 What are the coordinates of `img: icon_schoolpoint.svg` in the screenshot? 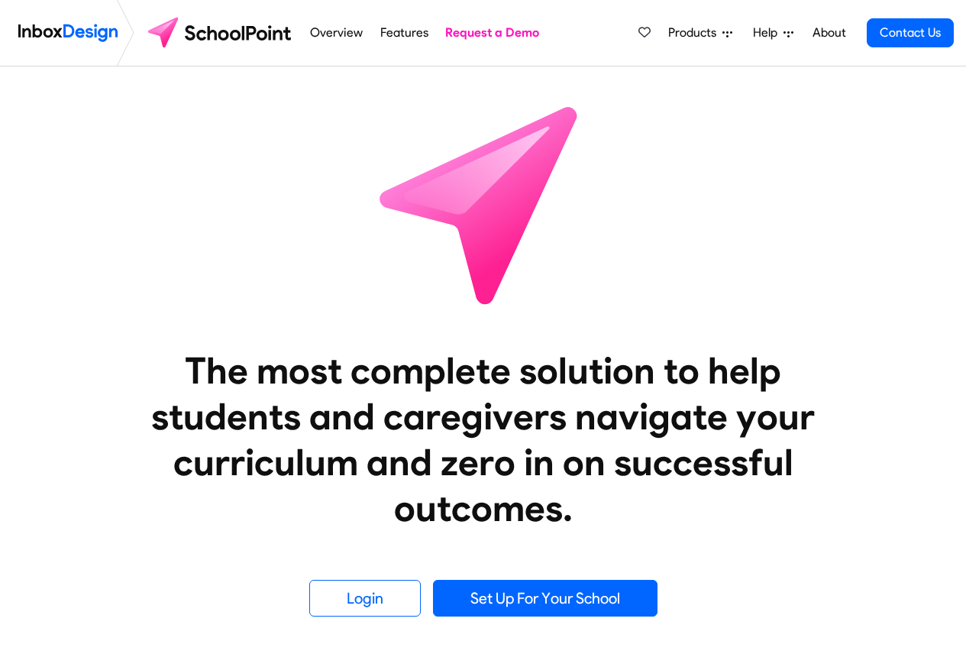 It's located at (484, 204).